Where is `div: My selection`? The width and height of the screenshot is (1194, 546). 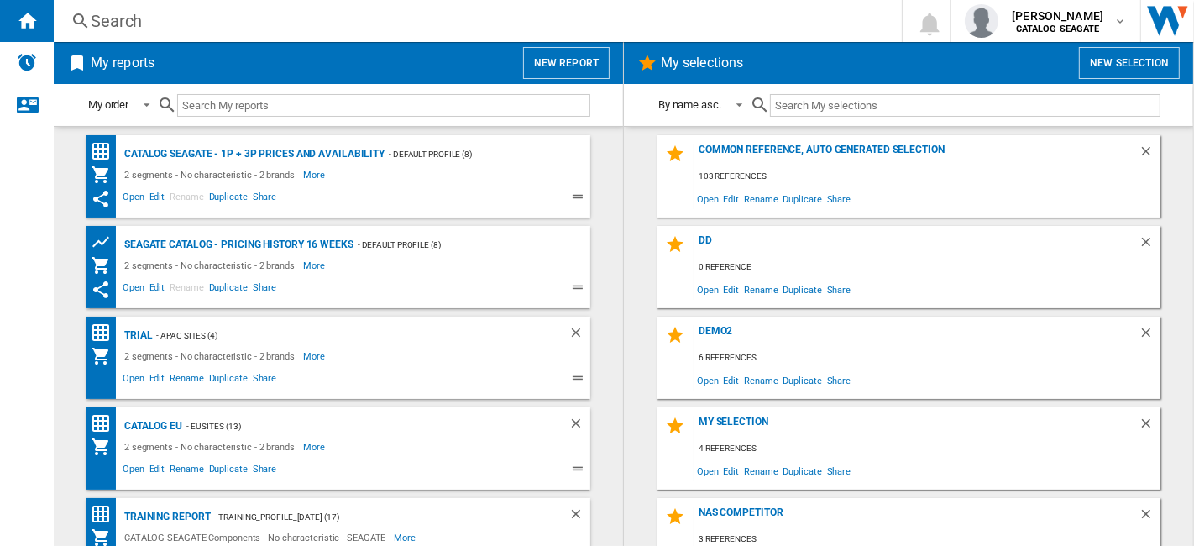
div: My selection is located at coordinates (916, 427).